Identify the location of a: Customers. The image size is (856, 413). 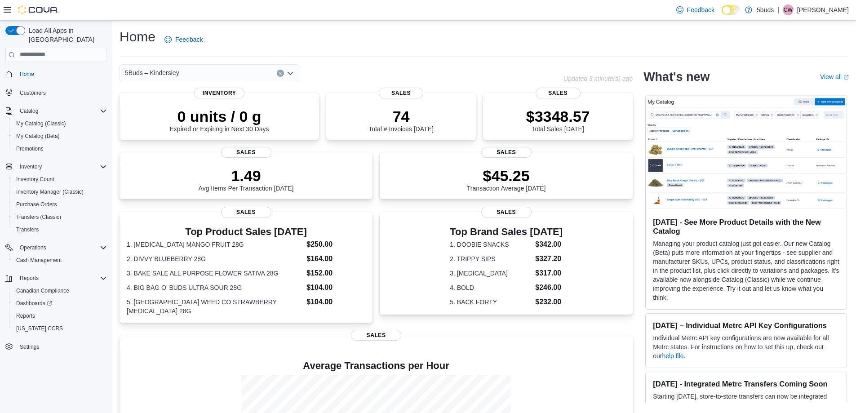
(33, 93).